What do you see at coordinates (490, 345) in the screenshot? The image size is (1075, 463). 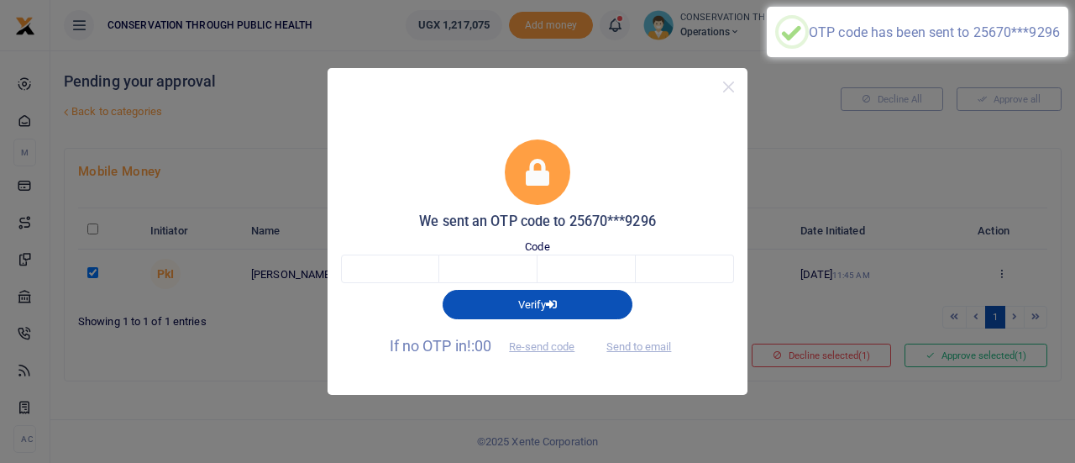 I see `span: If no OTP in` at bounding box center [490, 345].